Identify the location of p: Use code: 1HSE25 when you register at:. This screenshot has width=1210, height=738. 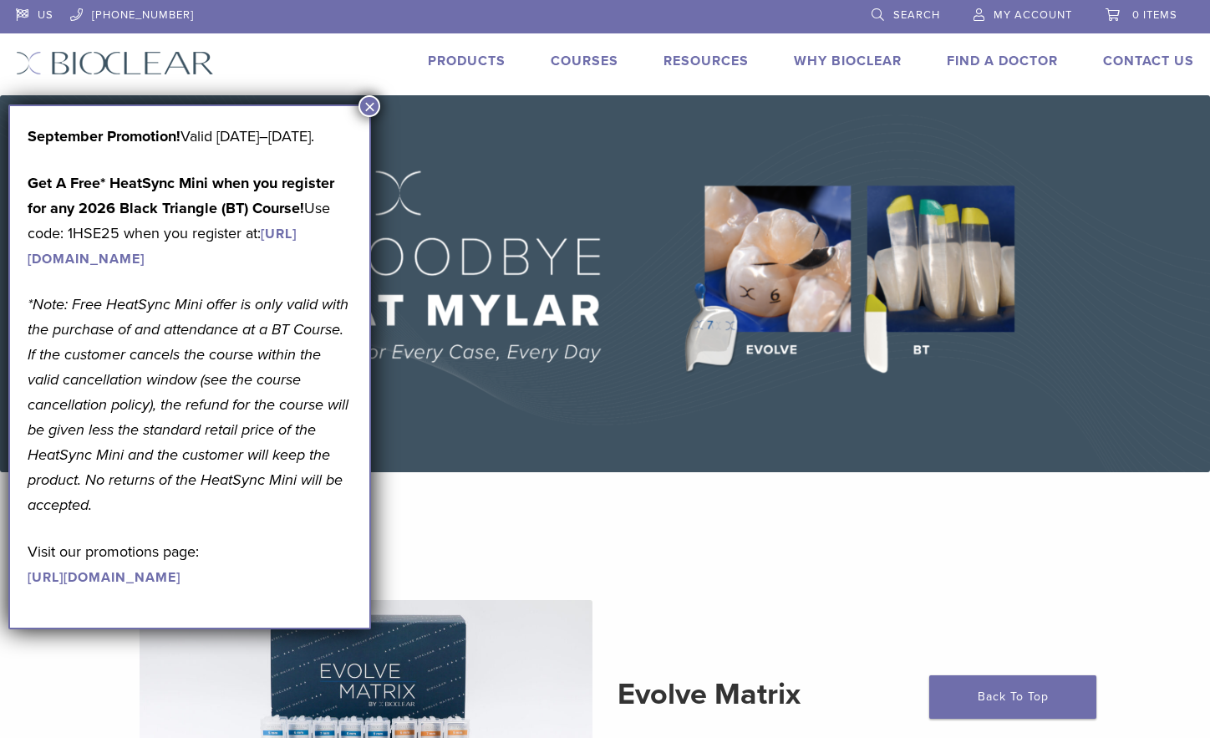
(190, 221).